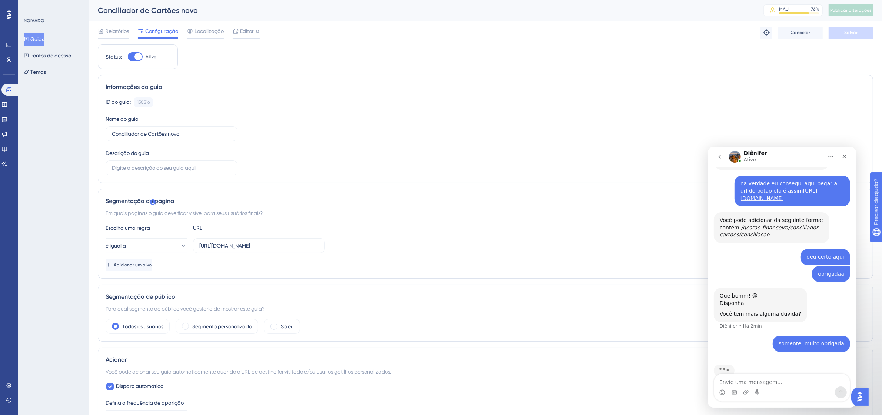  Describe the element at coordinates (62, 84) in the screenshot. I see `font: /gestao-financeira/conciliador-cartoes/conciliacao` at that location.